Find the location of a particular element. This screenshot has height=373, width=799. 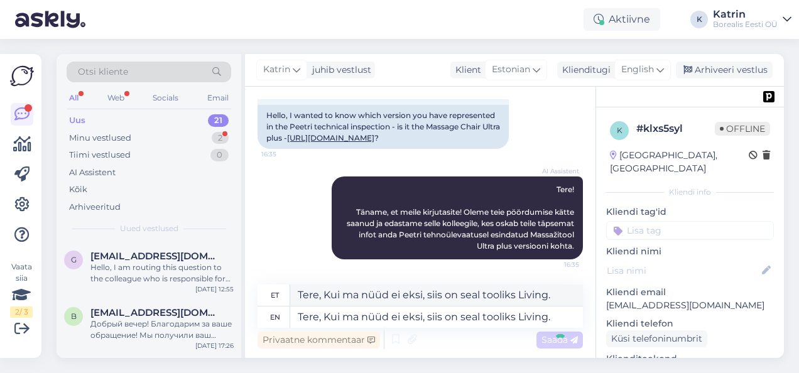

p: Kliendi nimi is located at coordinates (690, 251).